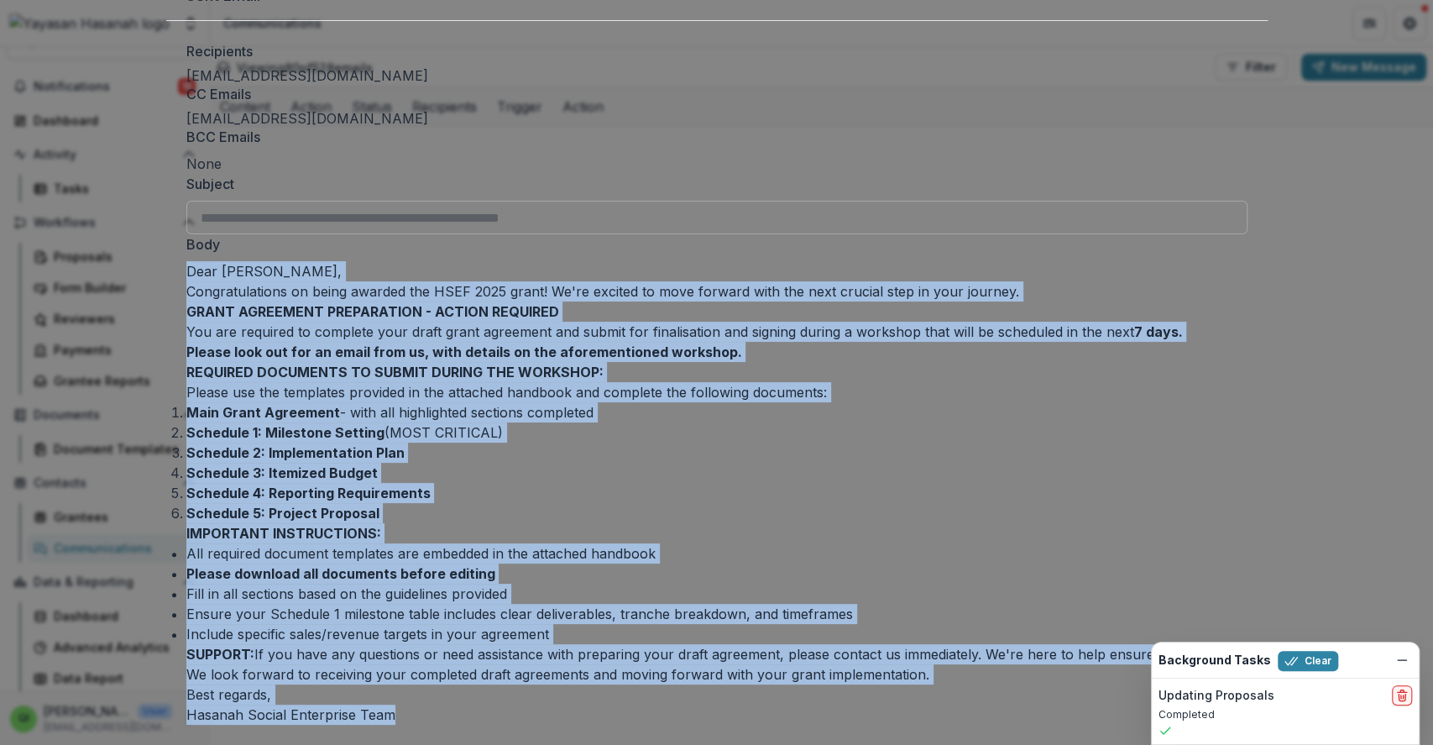 The width and height of the screenshot is (1433, 745). Describe the element at coordinates (717, 412) in the screenshot. I see `p: - with all highlighted sections completed` at that location.